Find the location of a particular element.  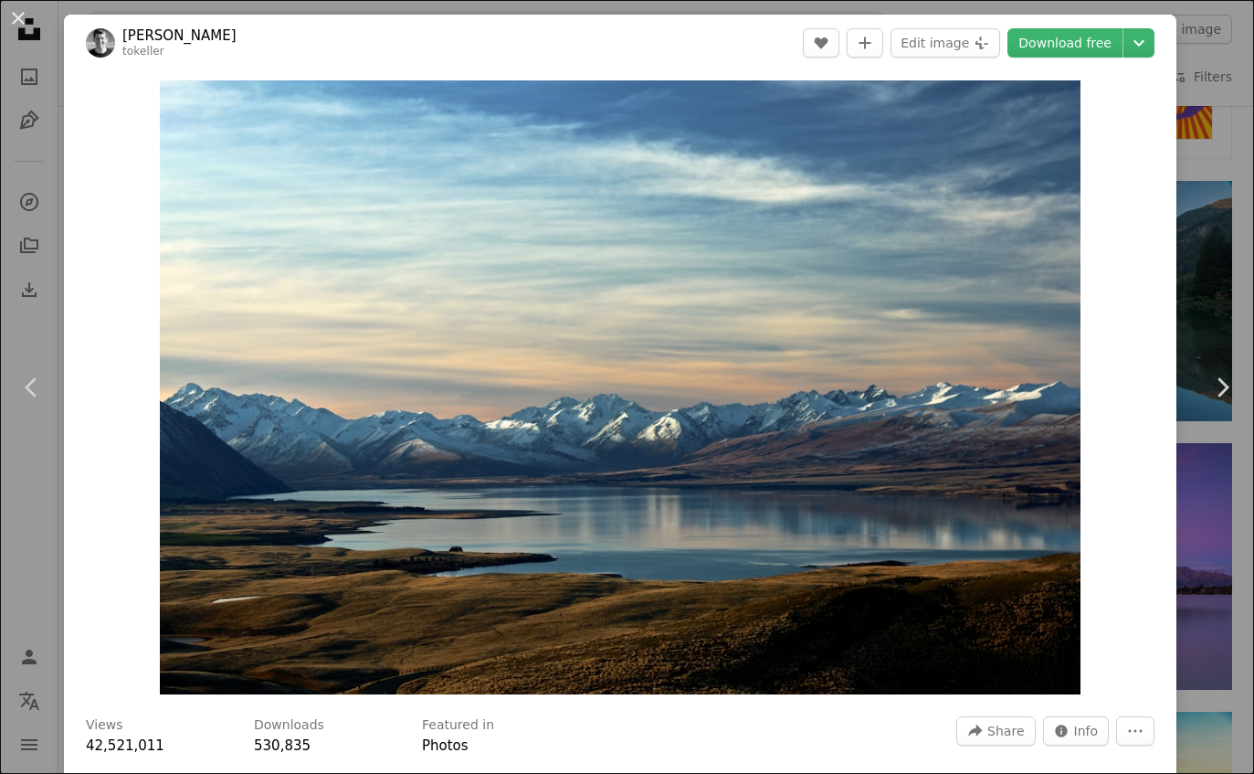

a: tokeller is located at coordinates (143, 51).